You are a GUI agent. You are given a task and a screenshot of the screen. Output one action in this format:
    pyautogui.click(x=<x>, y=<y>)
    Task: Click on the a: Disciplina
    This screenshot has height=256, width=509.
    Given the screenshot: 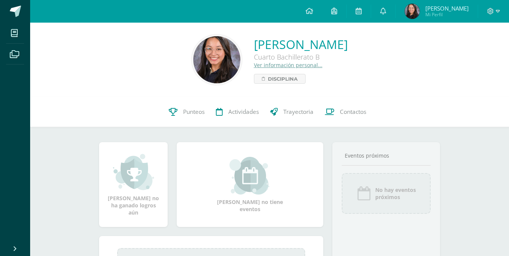 What is the action you would take?
    pyautogui.click(x=280, y=79)
    